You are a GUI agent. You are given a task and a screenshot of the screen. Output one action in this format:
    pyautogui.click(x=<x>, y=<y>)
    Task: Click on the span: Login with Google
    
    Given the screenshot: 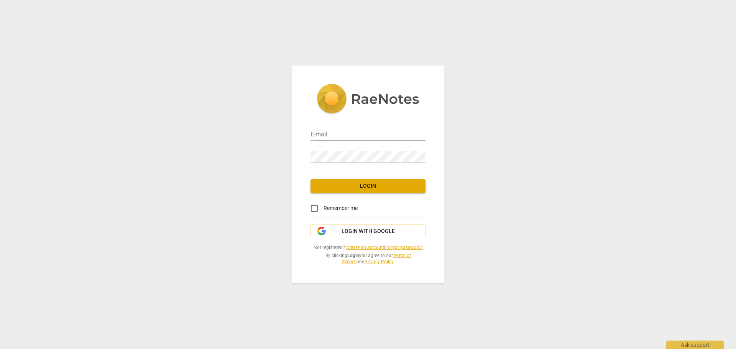 What is the action you would take?
    pyautogui.click(x=368, y=232)
    